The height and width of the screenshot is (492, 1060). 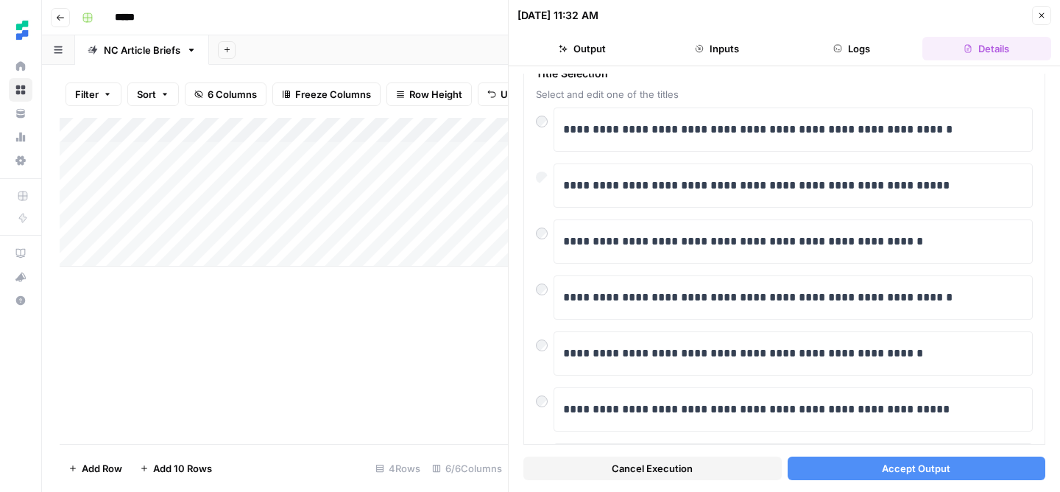 I want to click on a: Settings, so click(x=21, y=160).